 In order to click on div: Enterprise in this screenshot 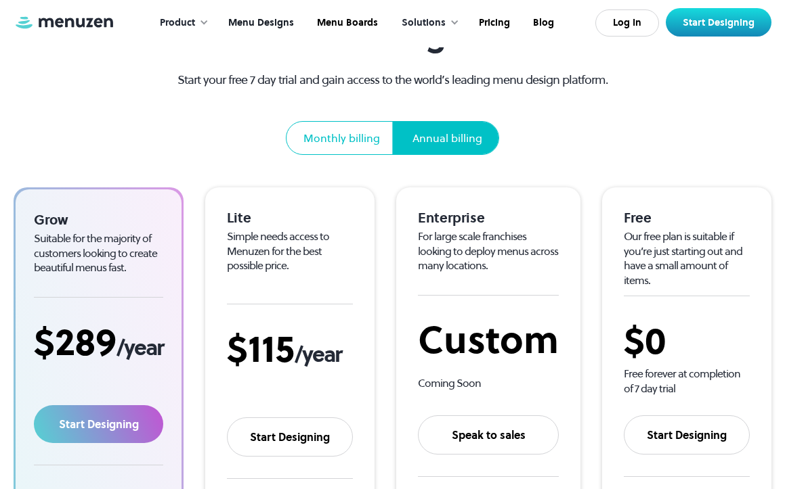, I will do `click(488, 218)`.